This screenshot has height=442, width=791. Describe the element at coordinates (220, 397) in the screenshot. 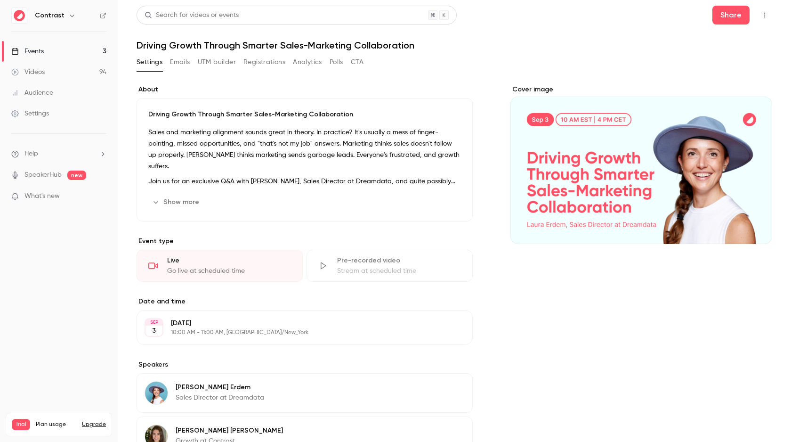

I see `p: Sales Director at Dreamdata` at that location.